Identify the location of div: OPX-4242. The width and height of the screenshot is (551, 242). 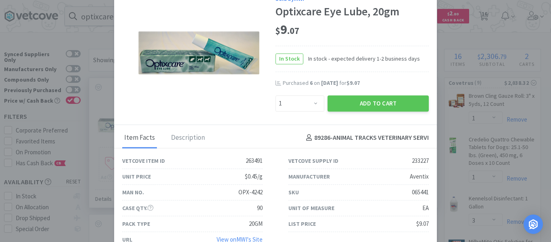
(250, 192).